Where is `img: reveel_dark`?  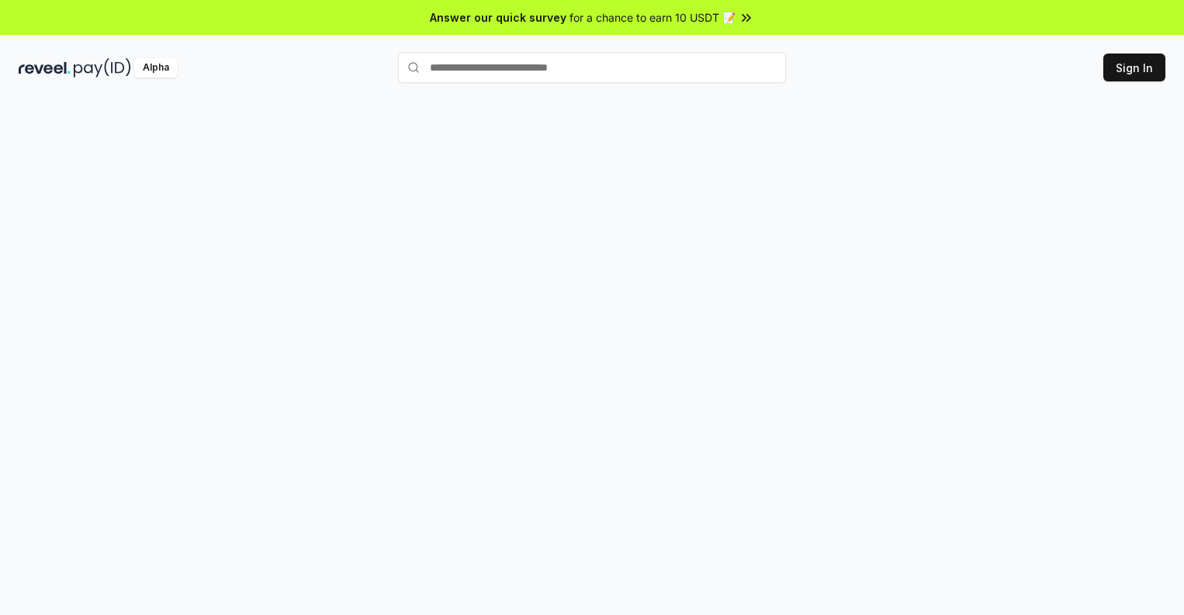 img: reveel_dark is located at coordinates (44, 68).